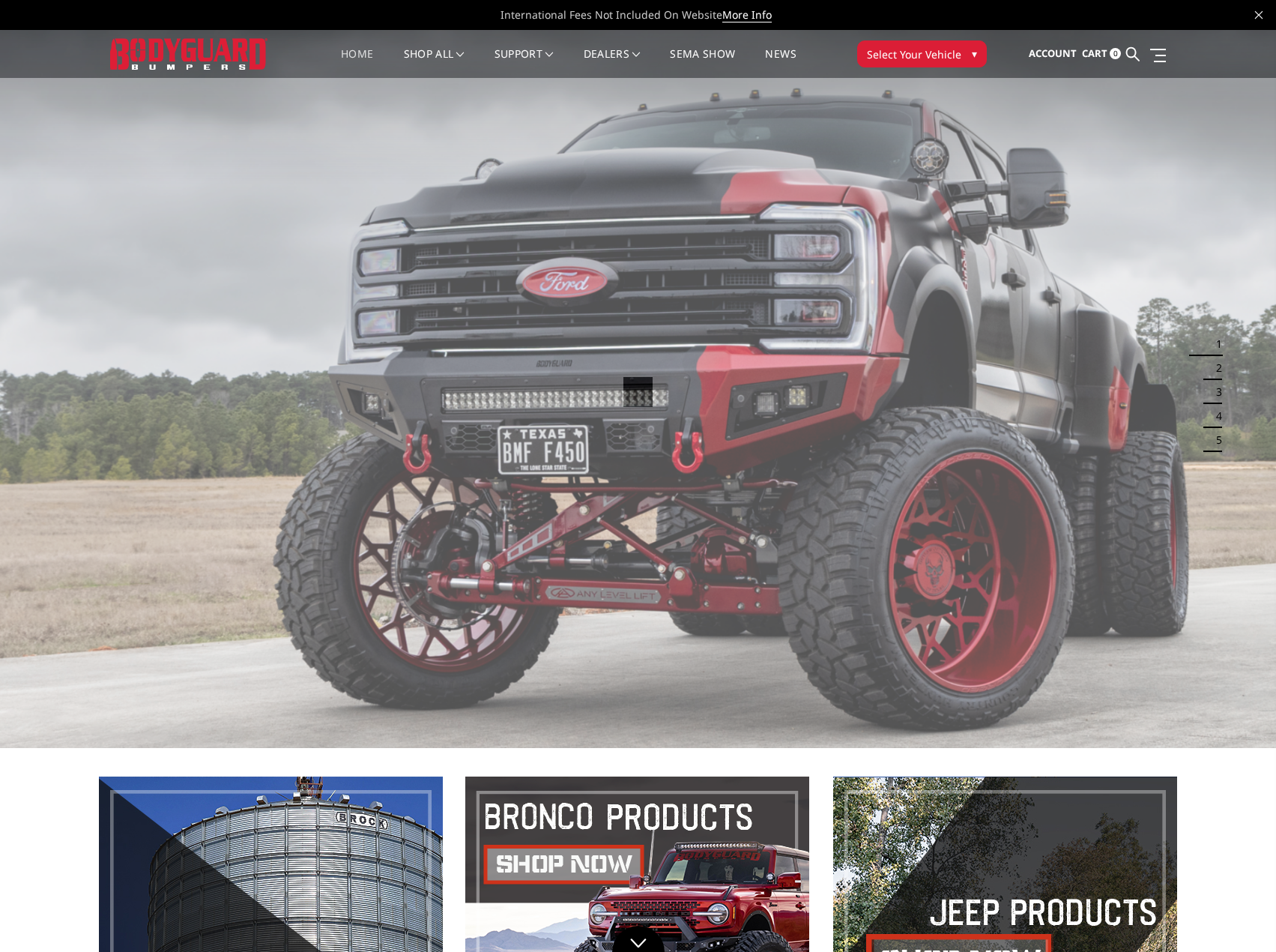  I want to click on a: More Info, so click(747, 15).